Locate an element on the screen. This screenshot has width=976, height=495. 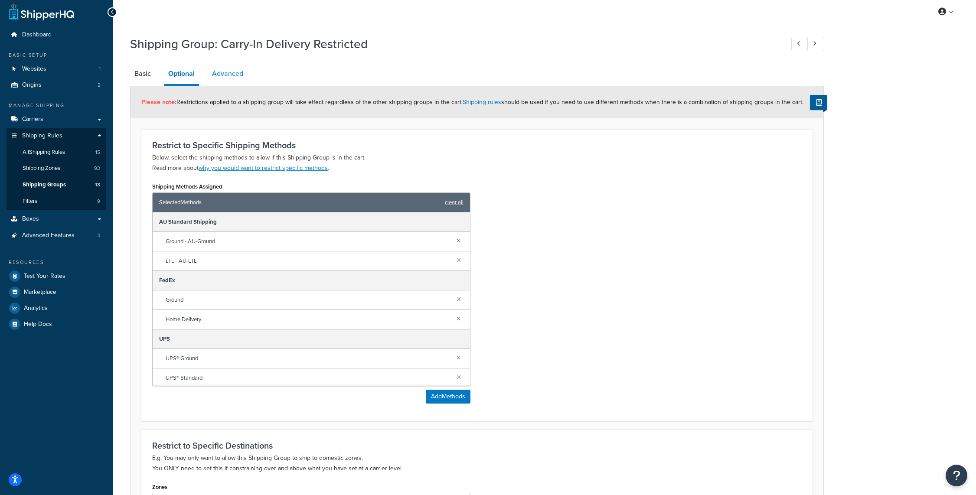
button: AddMethods is located at coordinates (448, 397).